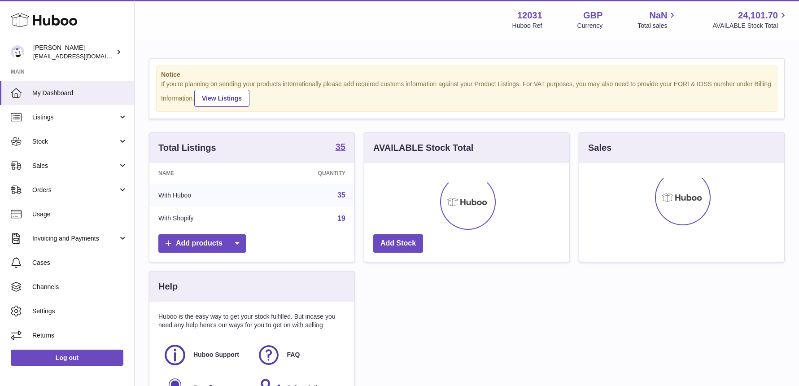  I want to click on h3: Help, so click(168, 286).